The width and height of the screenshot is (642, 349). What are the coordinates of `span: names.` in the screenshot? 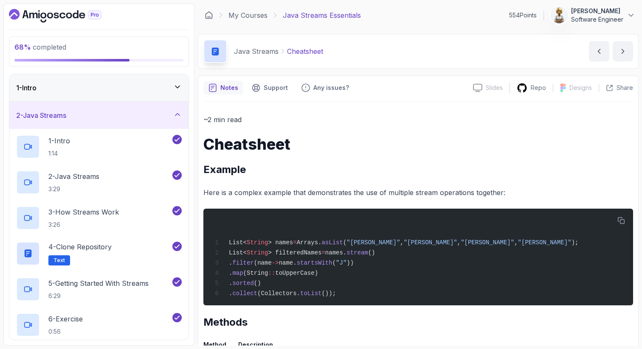 It's located at (336, 253).